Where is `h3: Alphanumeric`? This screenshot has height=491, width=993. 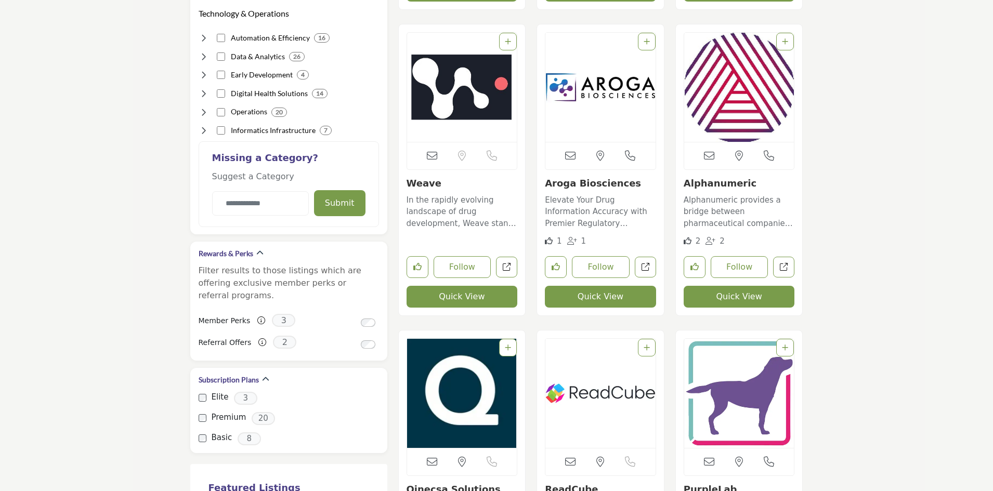 h3: Alphanumeric is located at coordinates (739, 183).